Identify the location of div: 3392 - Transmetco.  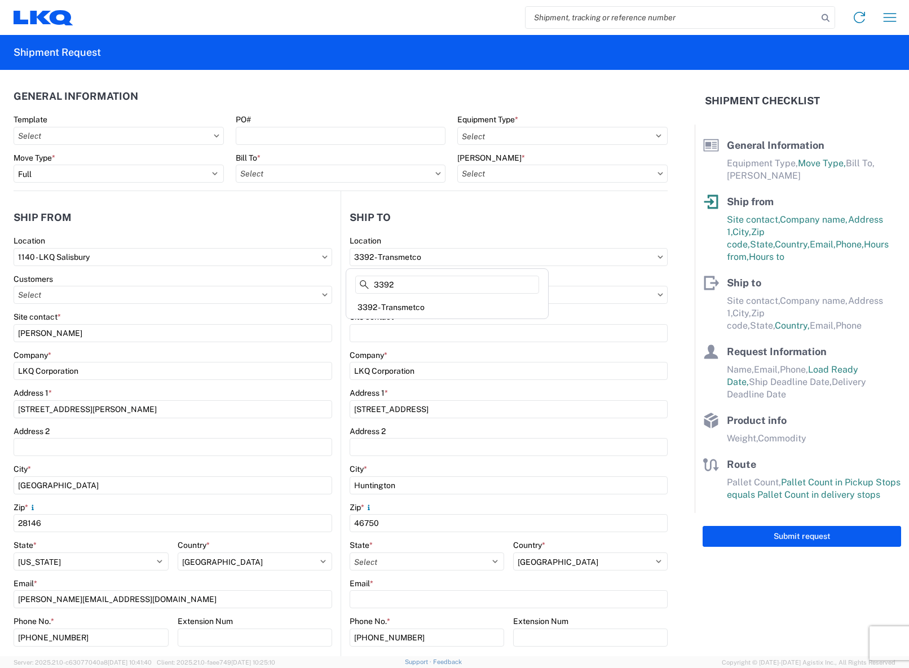
(447, 307).